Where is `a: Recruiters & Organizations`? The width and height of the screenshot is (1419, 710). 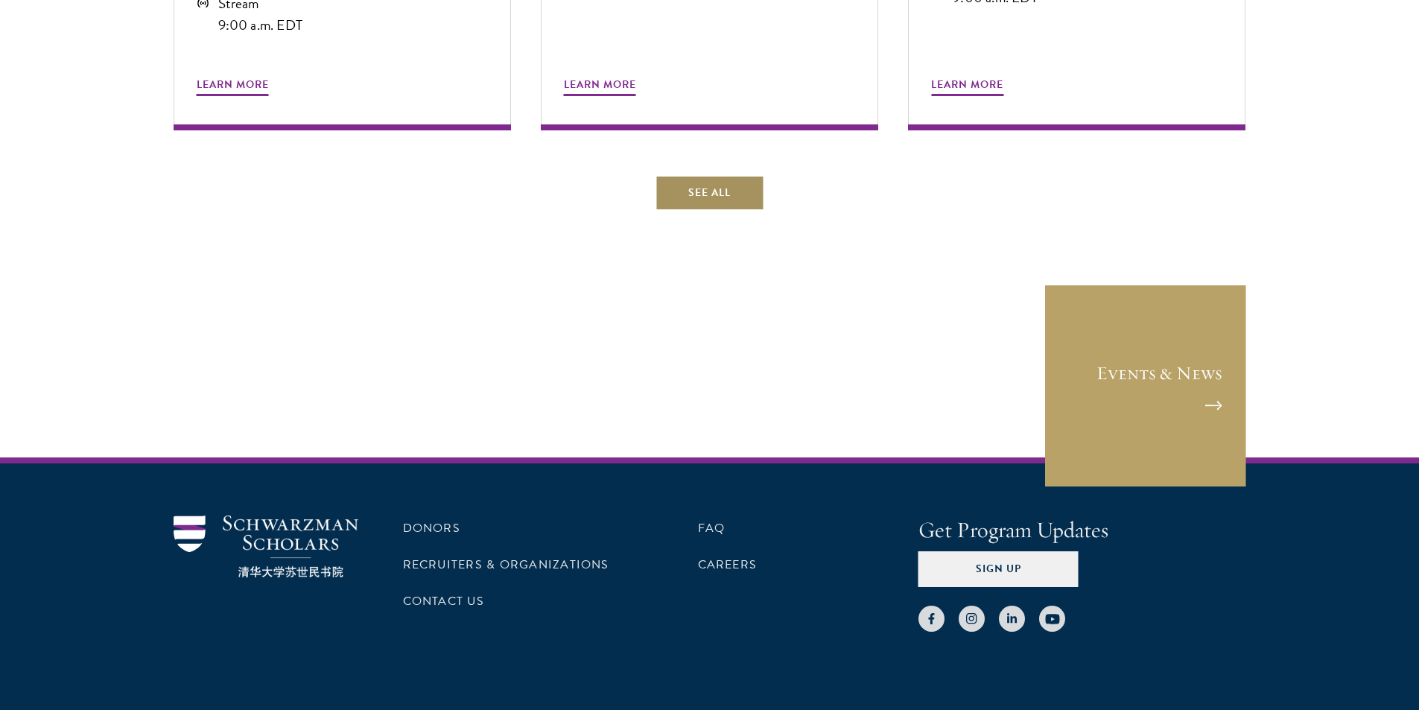 a: Recruiters & Organizations is located at coordinates (506, 564).